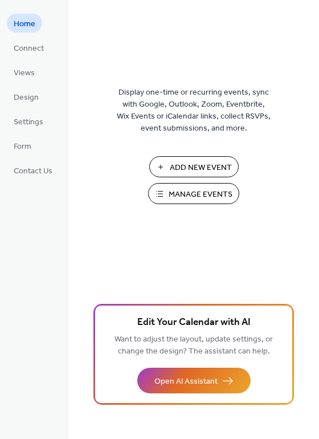 The width and height of the screenshot is (319, 439). Describe the element at coordinates (201, 194) in the screenshot. I see `span: Manage Events` at that location.